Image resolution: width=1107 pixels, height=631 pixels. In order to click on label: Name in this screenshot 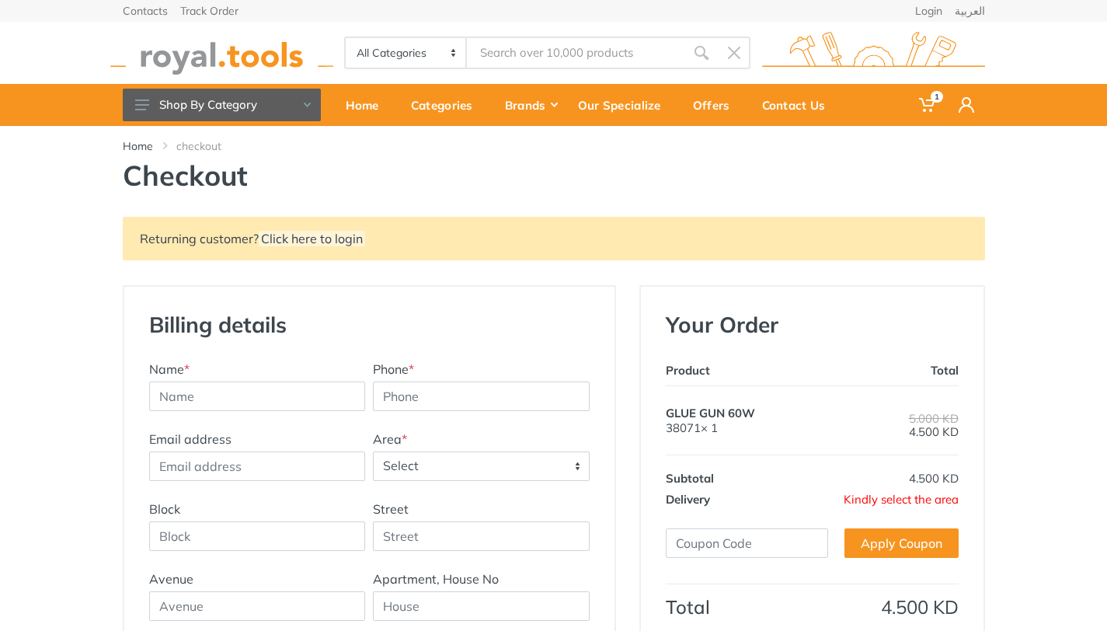, I will do `click(169, 369)`.